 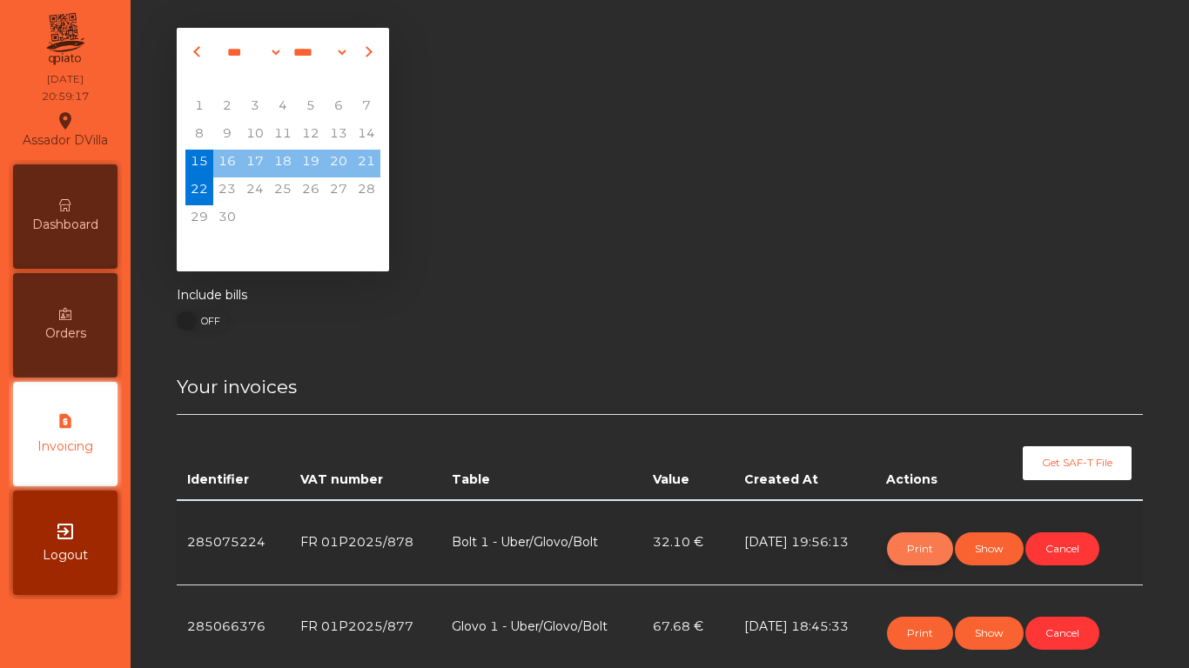 I want to click on div: Sunday, September 28, 2025, so click(x=366, y=191).